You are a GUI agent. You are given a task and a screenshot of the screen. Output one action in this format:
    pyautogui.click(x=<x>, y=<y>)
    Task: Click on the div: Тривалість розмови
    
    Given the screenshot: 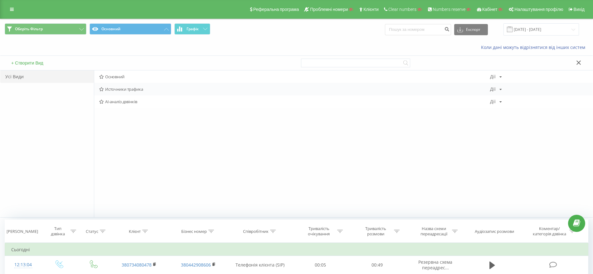 What is the action you would take?
    pyautogui.click(x=376, y=232)
    